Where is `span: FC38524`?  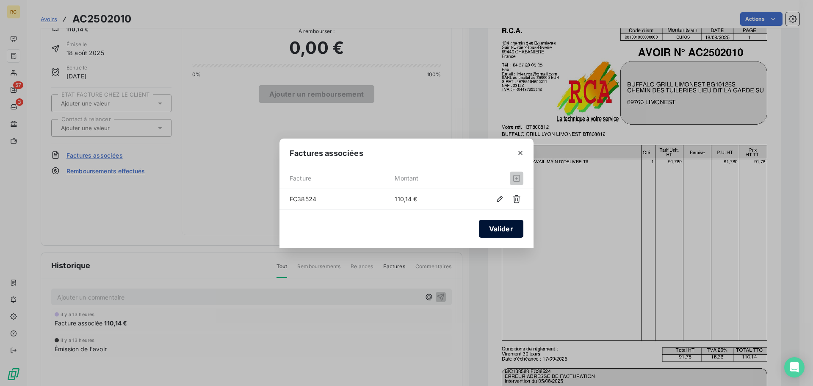 span: FC38524 is located at coordinates (342, 199).